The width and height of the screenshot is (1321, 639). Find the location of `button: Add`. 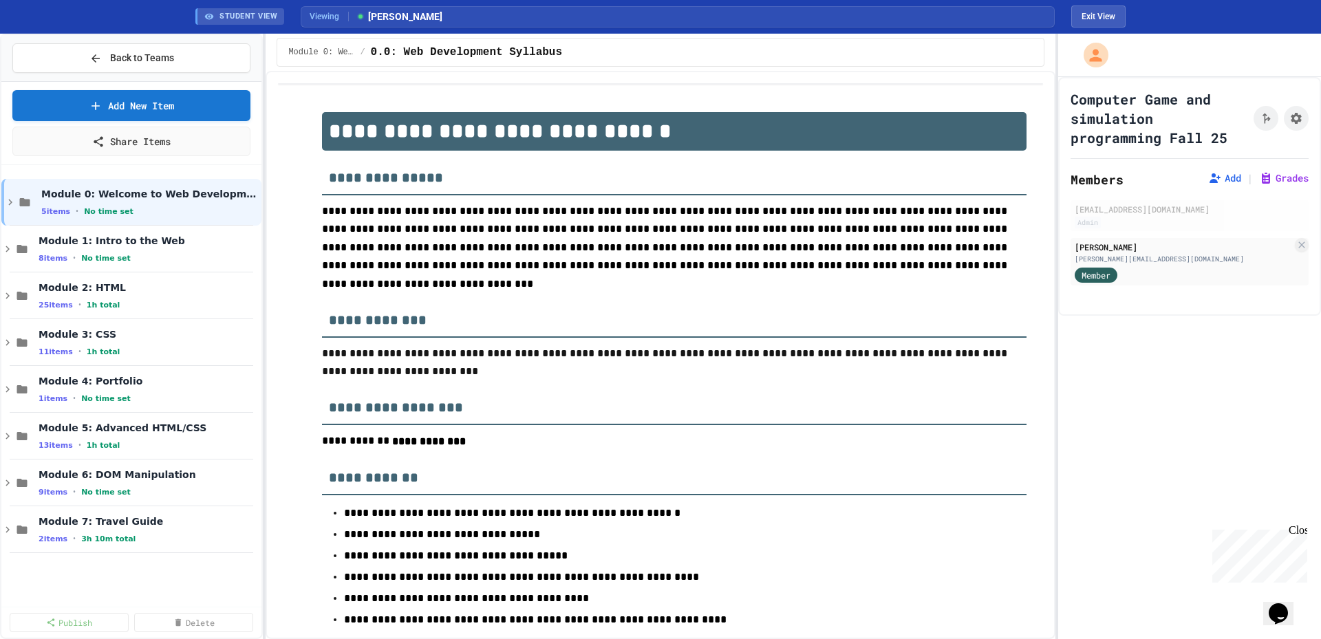

button: Add is located at coordinates (1224, 178).